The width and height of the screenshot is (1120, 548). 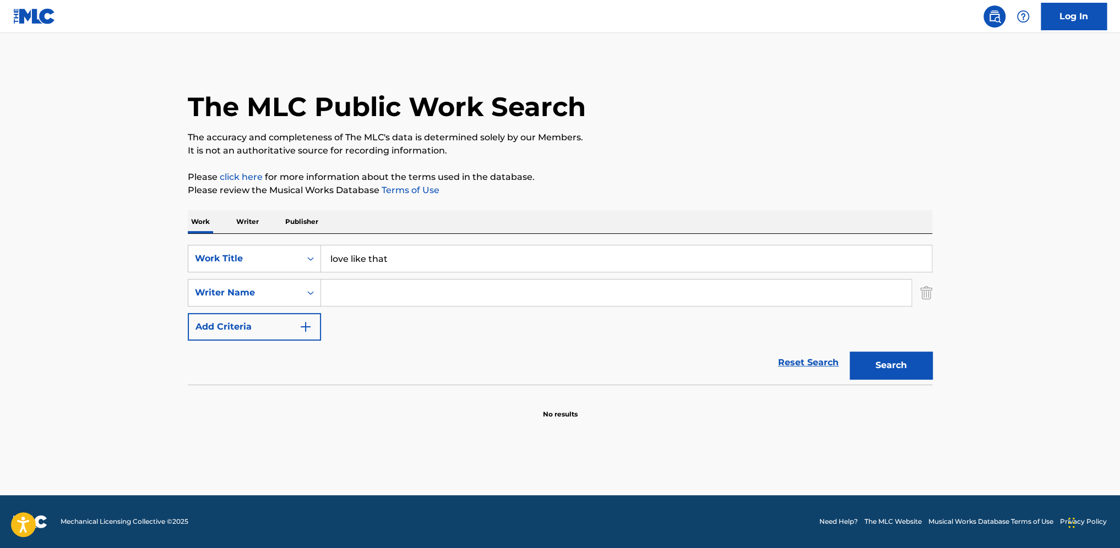 What do you see at coordinates (1072, 523) in the screenshot?
I see `div: Drag` at bounding box center [1072, 523].